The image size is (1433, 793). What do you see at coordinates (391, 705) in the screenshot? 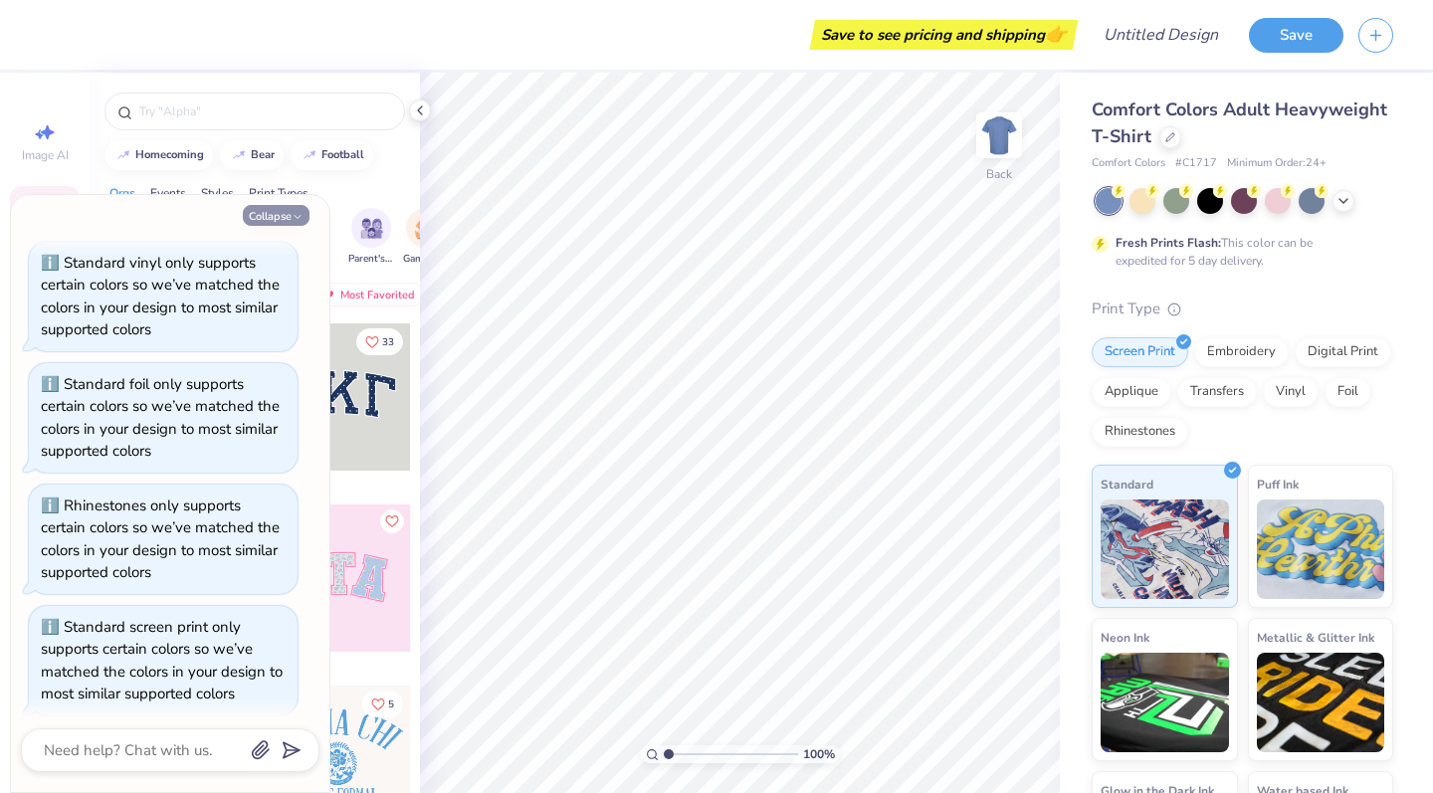
I see `span: 5` at bounding box center [391, 705].